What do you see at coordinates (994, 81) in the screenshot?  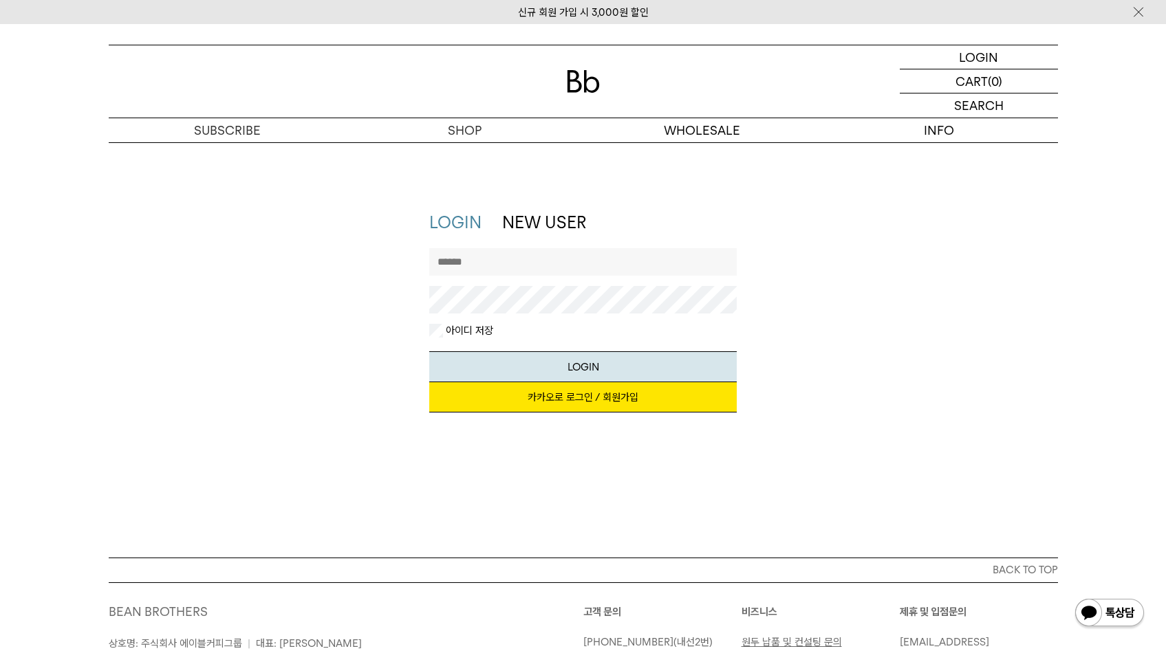 I see `p: (0)` at bounding box center [994, 81].